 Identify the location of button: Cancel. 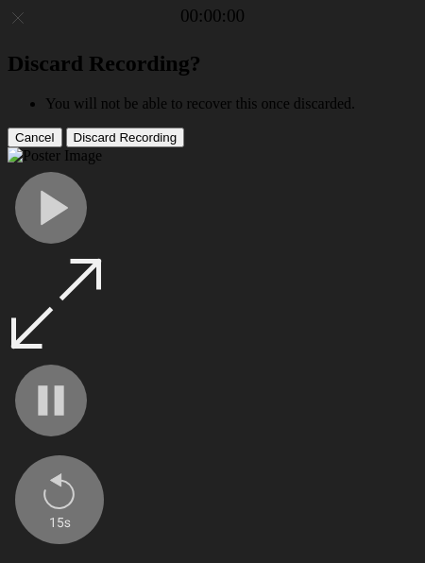
(35, 137).